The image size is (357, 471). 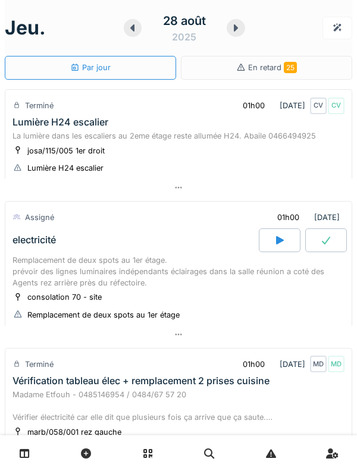 What do you see at coordinates (90, 67) in the screenshot?
I see `div: Par jour` at bounding box center [90, 67].